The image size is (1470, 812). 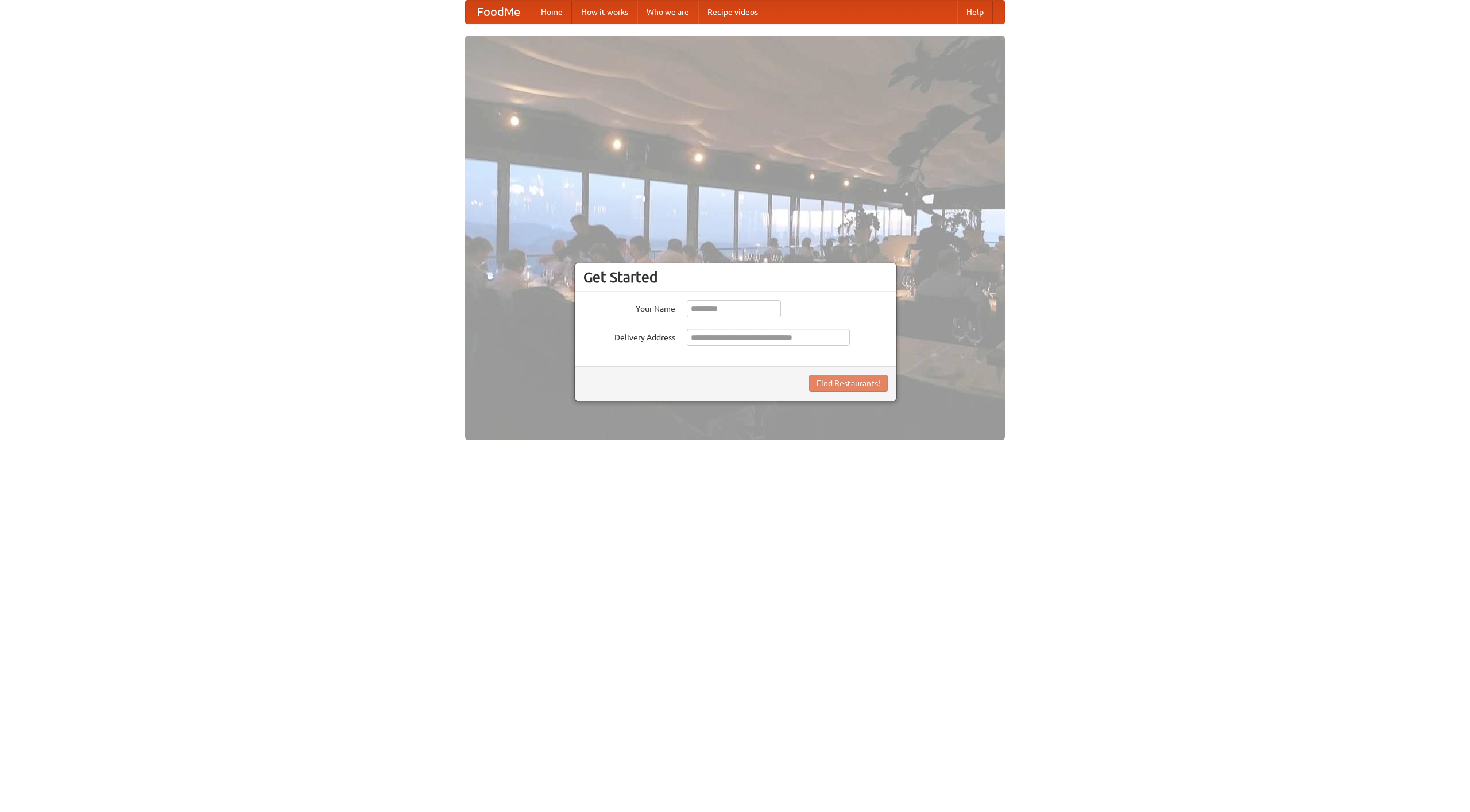 I want to click on a: Who we are, so click(x=668, y=12).